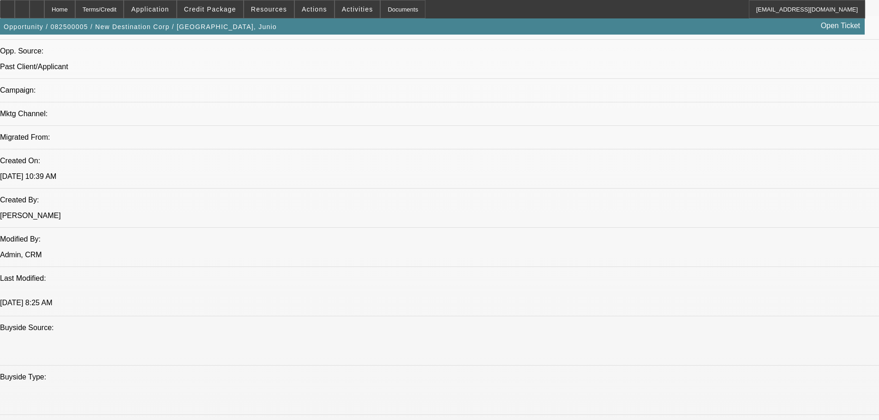 Image resolution: width=879 pixels, height=420 pixels. Describe the element at coordinates (269, 9) in the screenshot. I see `span: Resources` at that location.